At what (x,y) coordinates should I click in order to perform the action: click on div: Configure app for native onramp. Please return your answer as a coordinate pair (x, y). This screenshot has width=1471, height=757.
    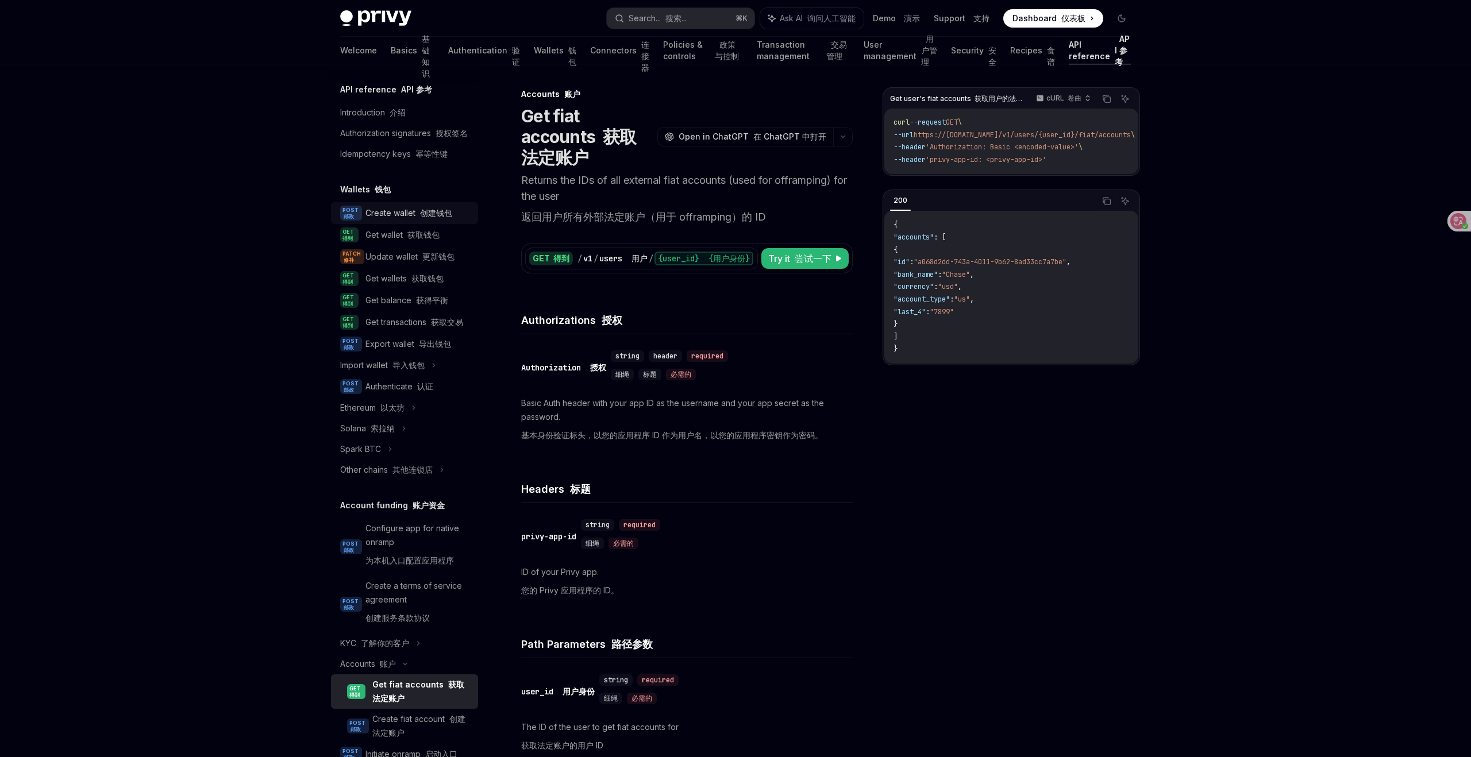
    Looking at the image, I should click on (418, 547).